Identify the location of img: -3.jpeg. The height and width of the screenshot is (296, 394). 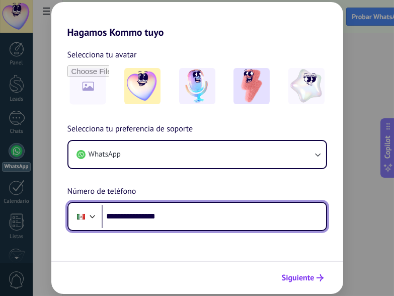
(251, 86).